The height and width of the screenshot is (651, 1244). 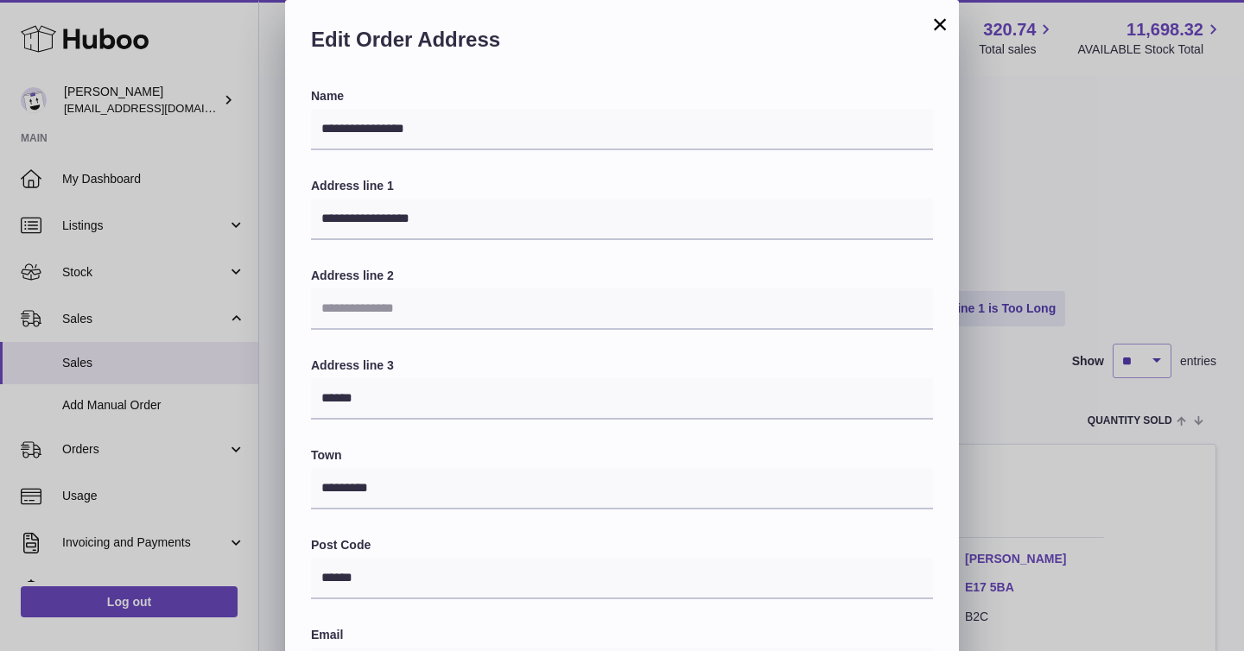 What do you see at coordinates (622, 365) in the screenshot?
I see `label: Address line 3` at bounding box center [622, 365].